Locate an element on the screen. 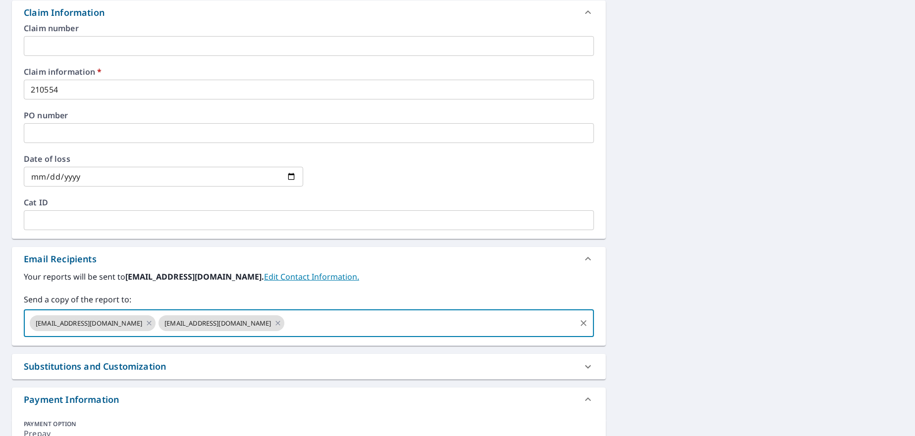  label: Send a copy of the report to: is located at coordinates (309, 300).